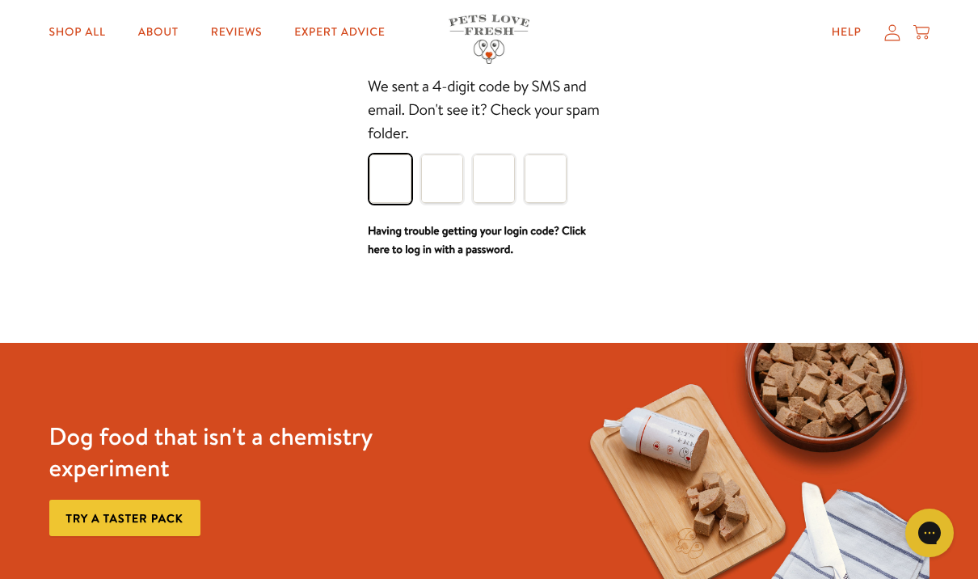 Image resolution: width=978 pixels, height=579 pixels. What do you see at coordinates (229, 452) in the screenshot?
I see `h3: Dog food that isn't a chemistry experiment` at bounding box center [229, 452].